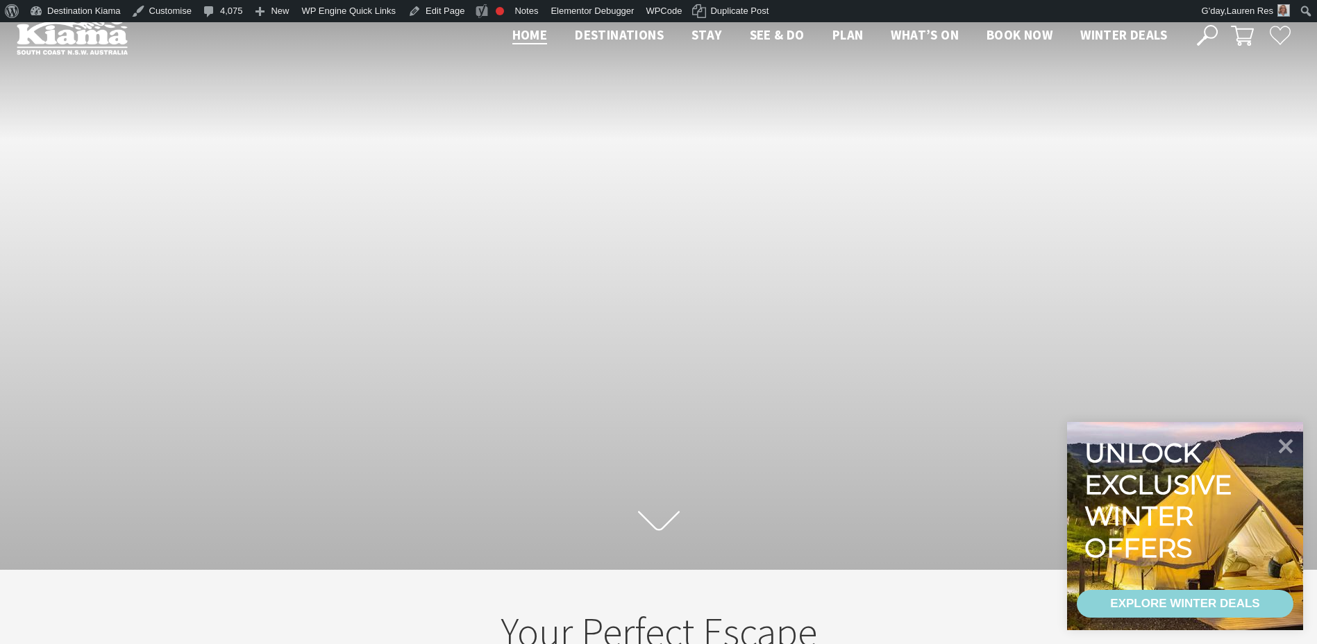  I want to click on span: See & Do, so click(777, 35).